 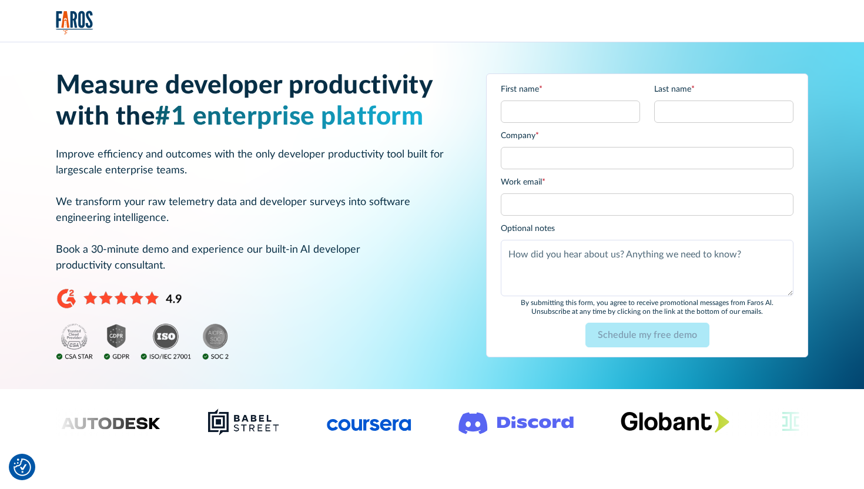 What do you see at coordinates (724, 89) in the screenshot?
I see `label: Last name` at bounding box center [724, 89].